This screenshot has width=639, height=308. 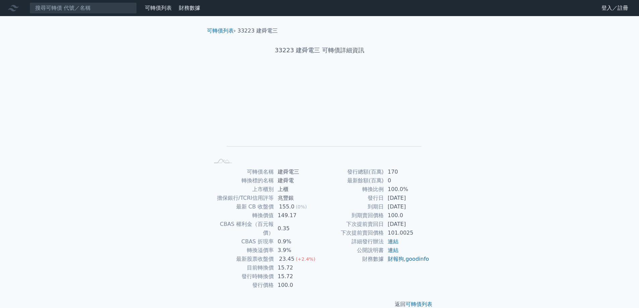 What do you see at coordinates (241, 207) in the screenshot?
I see `td: 最新 CB 收盤價` at bounding box center [241, 207].